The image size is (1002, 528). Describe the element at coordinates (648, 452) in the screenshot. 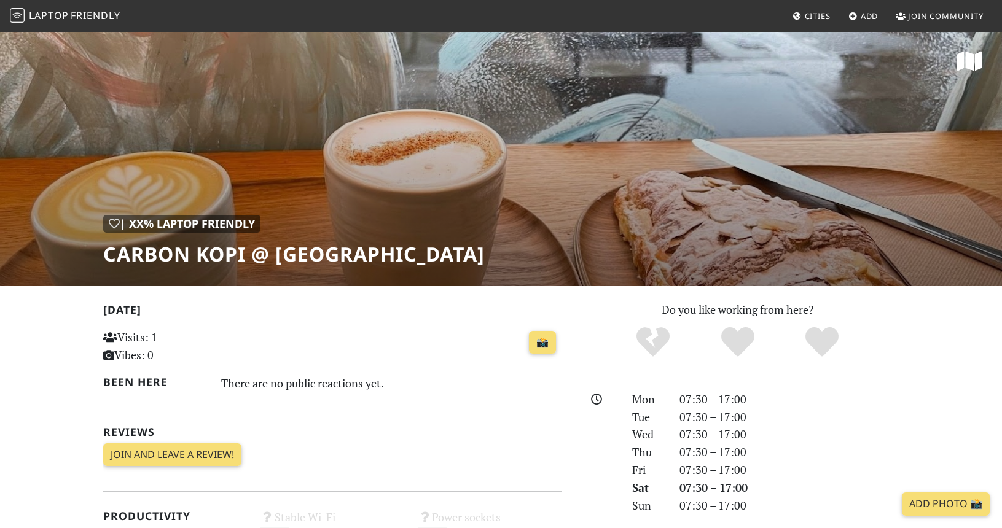

I see `div: Thu` at that location.